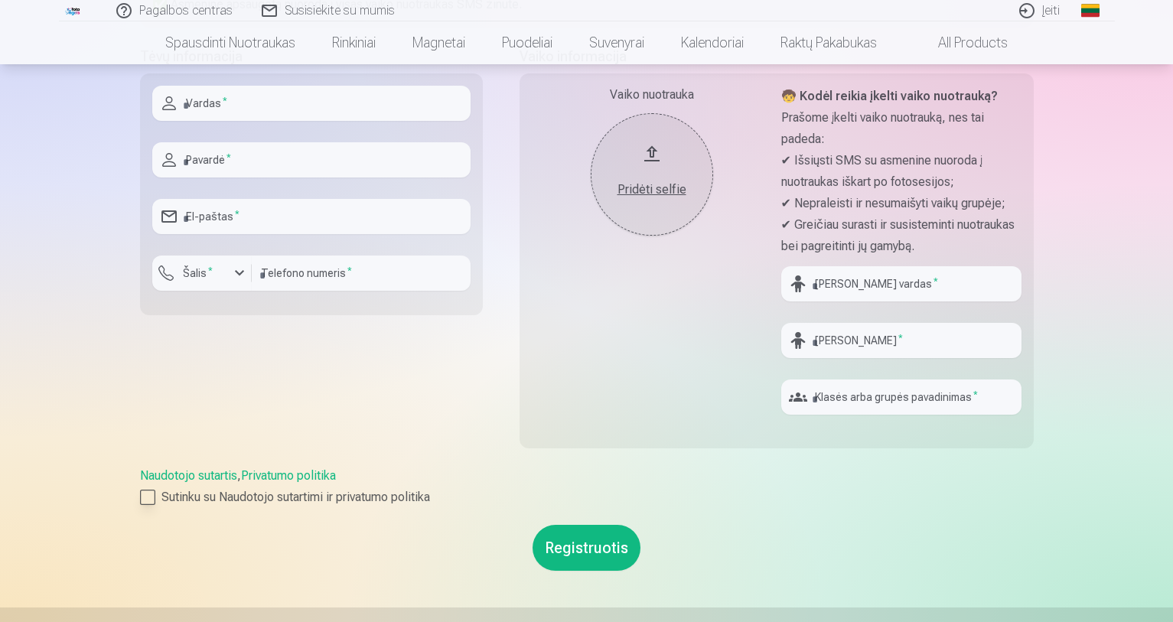  Describe the element at coordinates (901, 203) in the screenshot. I see `p: ✔ Nepraleisti ir nesumaišyti vaikų grupėje;` at that location.